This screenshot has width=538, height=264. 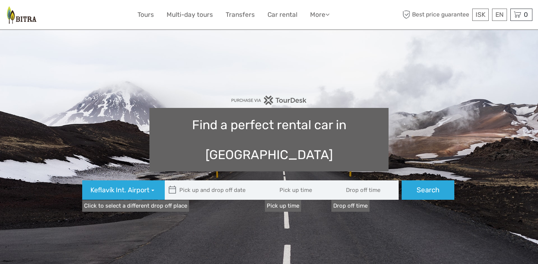 I want to click on a: Tours, so click(x=146, y=15).